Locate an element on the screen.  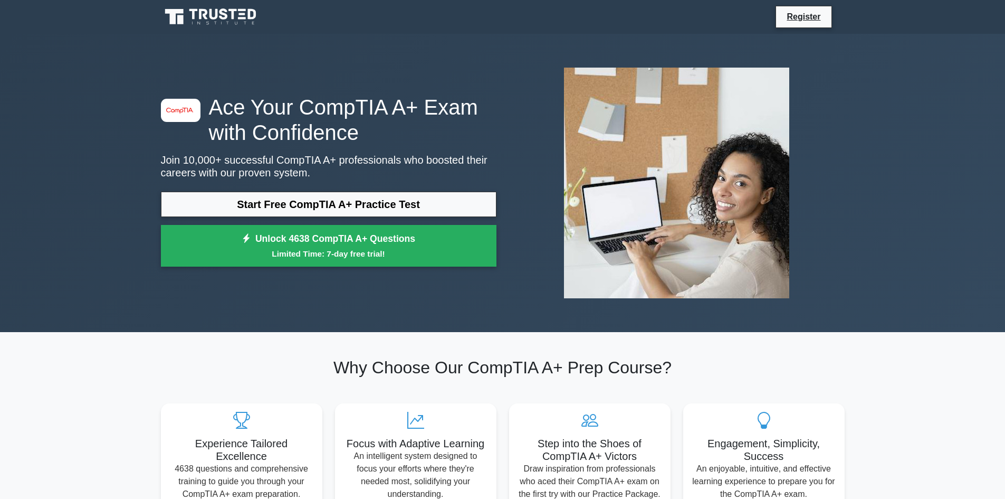
h1: Ace Your CompTIA A+ Exam with Confidence is located at coordinates (329, 120).